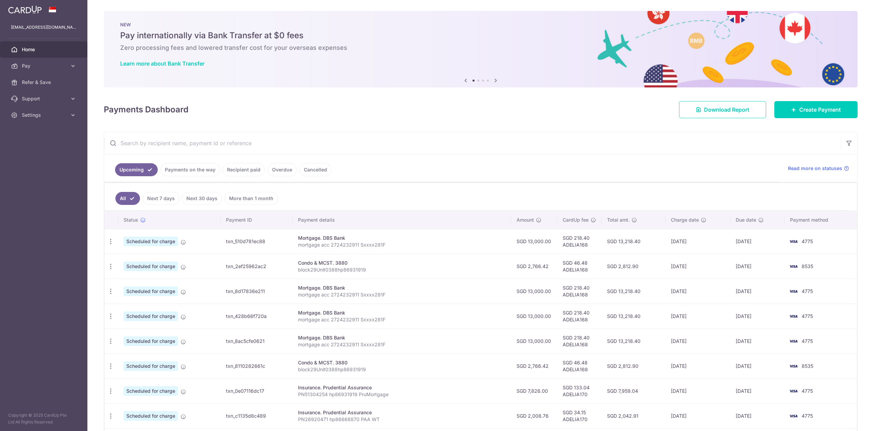 The width and height of the screenshot is (874, 431). I want to click on p: PN26920471 hp86668870 PAA WT, so click(402, 419).